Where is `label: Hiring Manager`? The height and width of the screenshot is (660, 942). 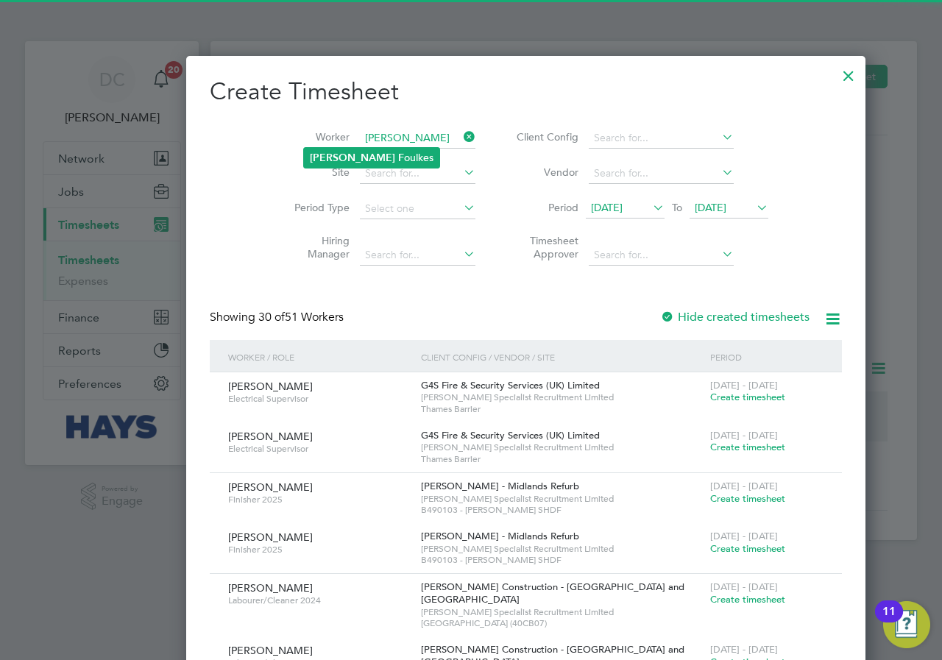
label: Hiring Manager is located at coordinates (317, 247).